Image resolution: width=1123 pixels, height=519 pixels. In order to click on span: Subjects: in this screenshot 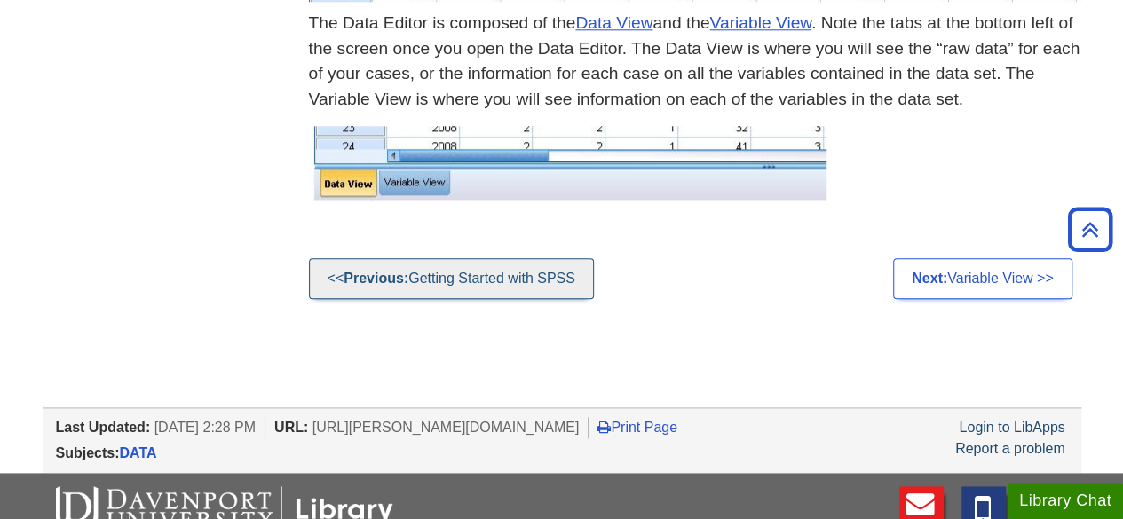, I will do `click(88, 453)`.